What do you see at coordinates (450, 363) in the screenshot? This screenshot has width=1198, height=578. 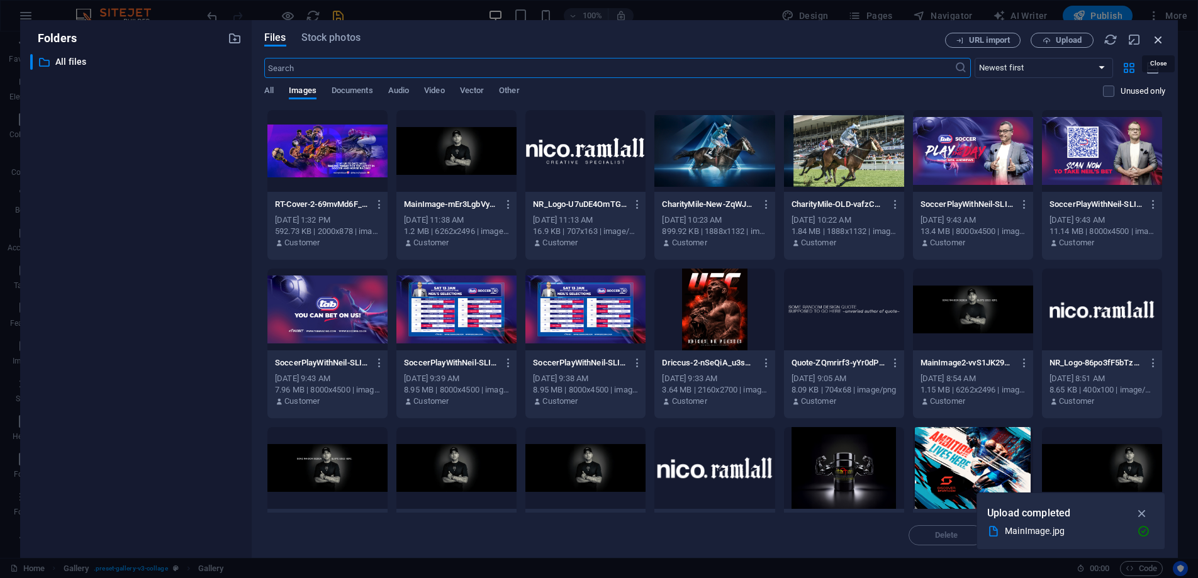 I see `p: SoccerPlayWithNeil-SLIDES-V1-PRES-2-t3DIA8QWPDF2wHfQvpZcXQ.jpg` at bounding box center [450, 363].